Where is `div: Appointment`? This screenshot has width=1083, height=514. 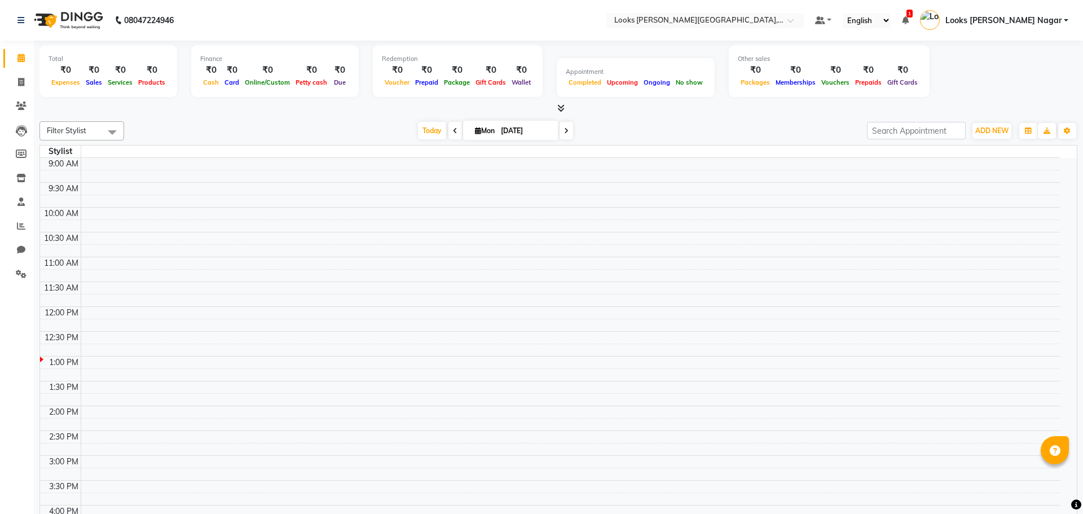
div: Appointment is located at coordinates (636, 72).